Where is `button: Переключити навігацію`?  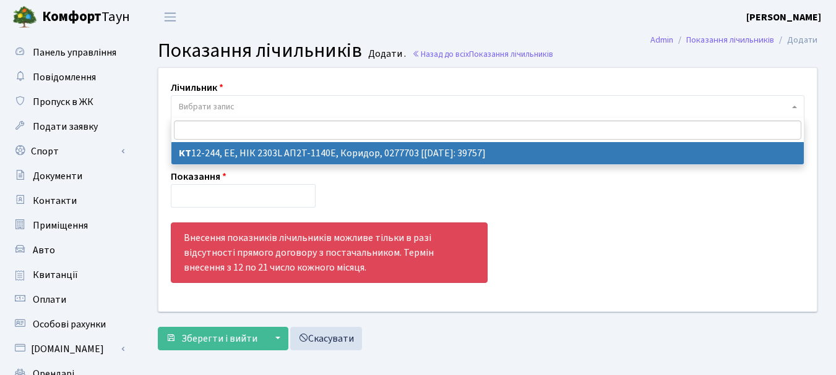 button: Переключити навігацію is located at coordinates (170, 17).